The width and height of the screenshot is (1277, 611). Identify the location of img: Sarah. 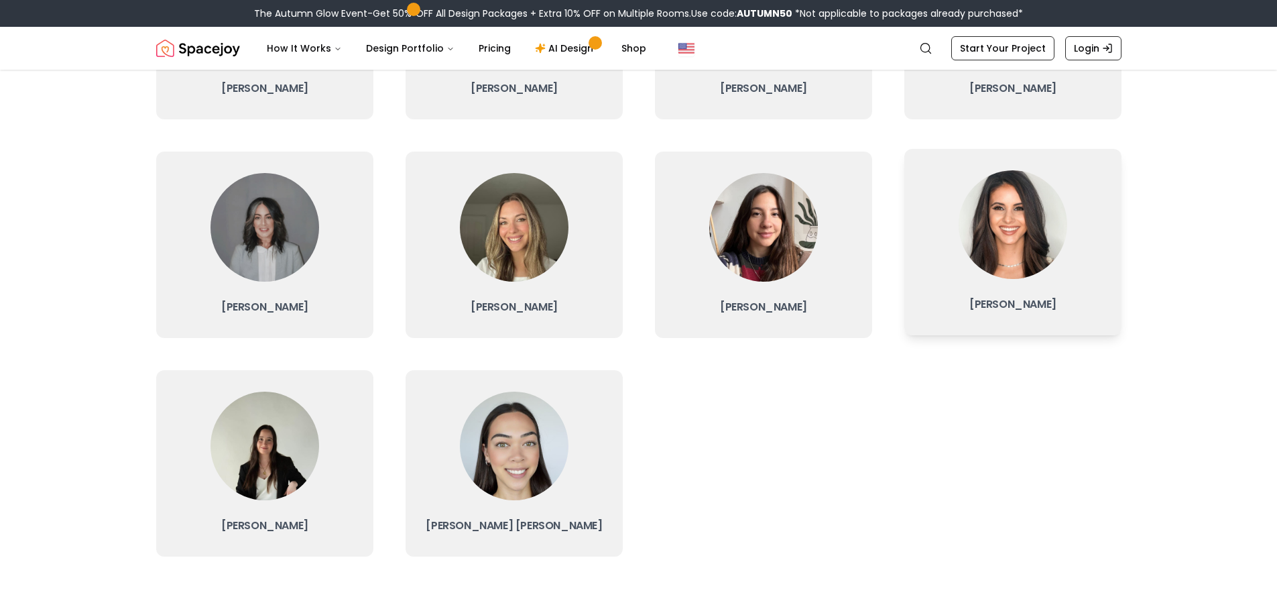
(514, 227).